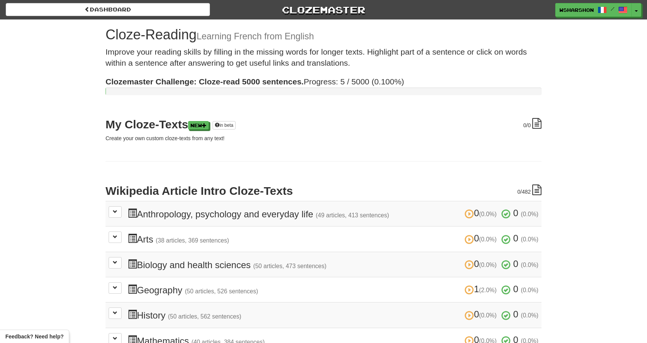  What do you see at coordinates (488, 290) in the screenshot?
I see `small: (2.0%)` at bounding box center [488, 290].